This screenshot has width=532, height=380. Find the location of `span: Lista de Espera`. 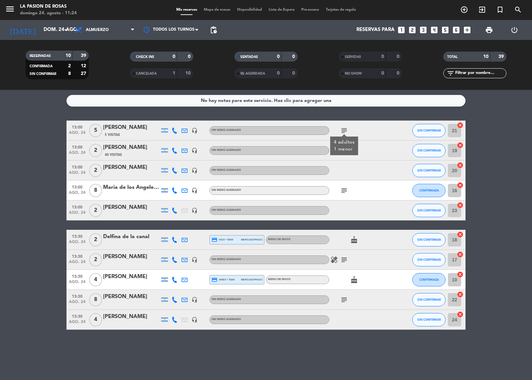

span: Lista de Espera is located at coordinates (282, 10).